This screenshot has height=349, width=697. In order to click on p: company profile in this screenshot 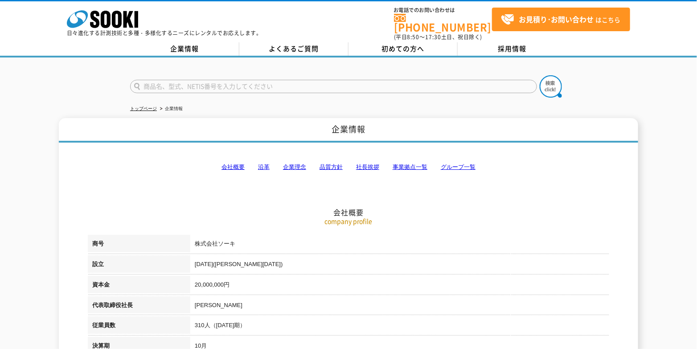, I will do `click(348, 221)`.